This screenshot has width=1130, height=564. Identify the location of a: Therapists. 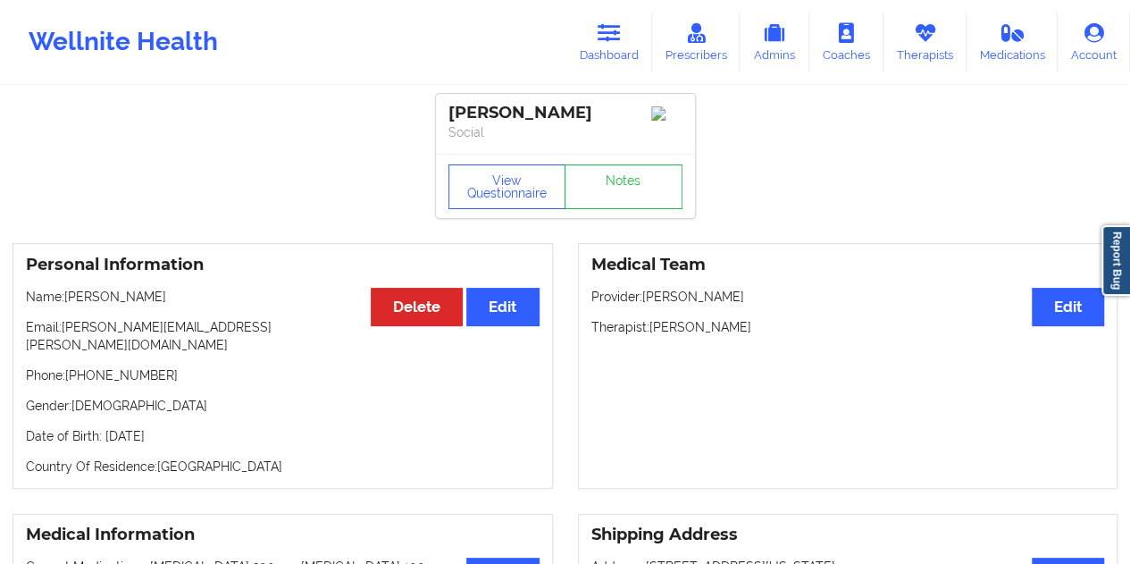
(924, 42).